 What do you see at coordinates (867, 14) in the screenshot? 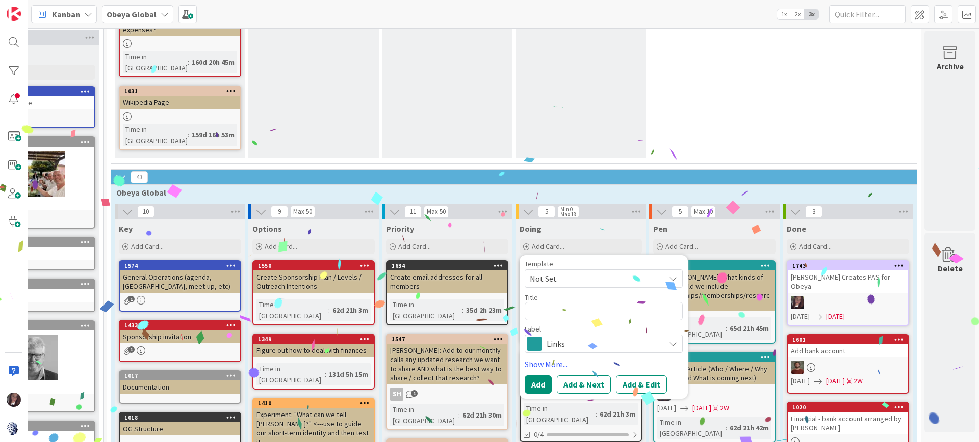
I see `input: Quick Filter...` at bounding box center [867, 14].